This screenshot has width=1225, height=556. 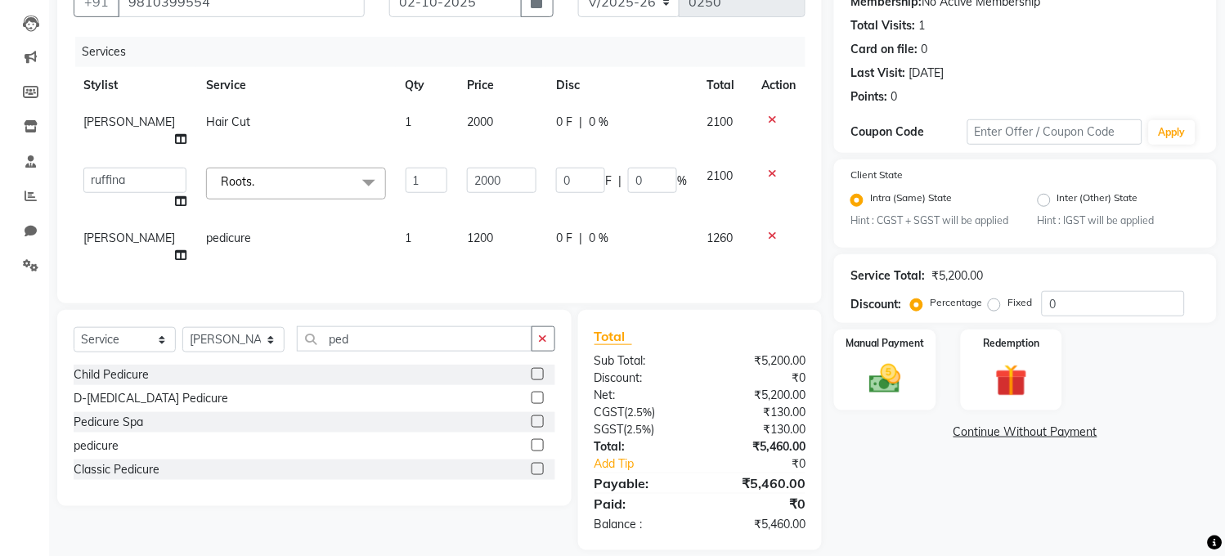 What do you see at coordinates (228, 122) in the screenshot?
I see `span: Hair Cut` at bounding box center [228, 122].